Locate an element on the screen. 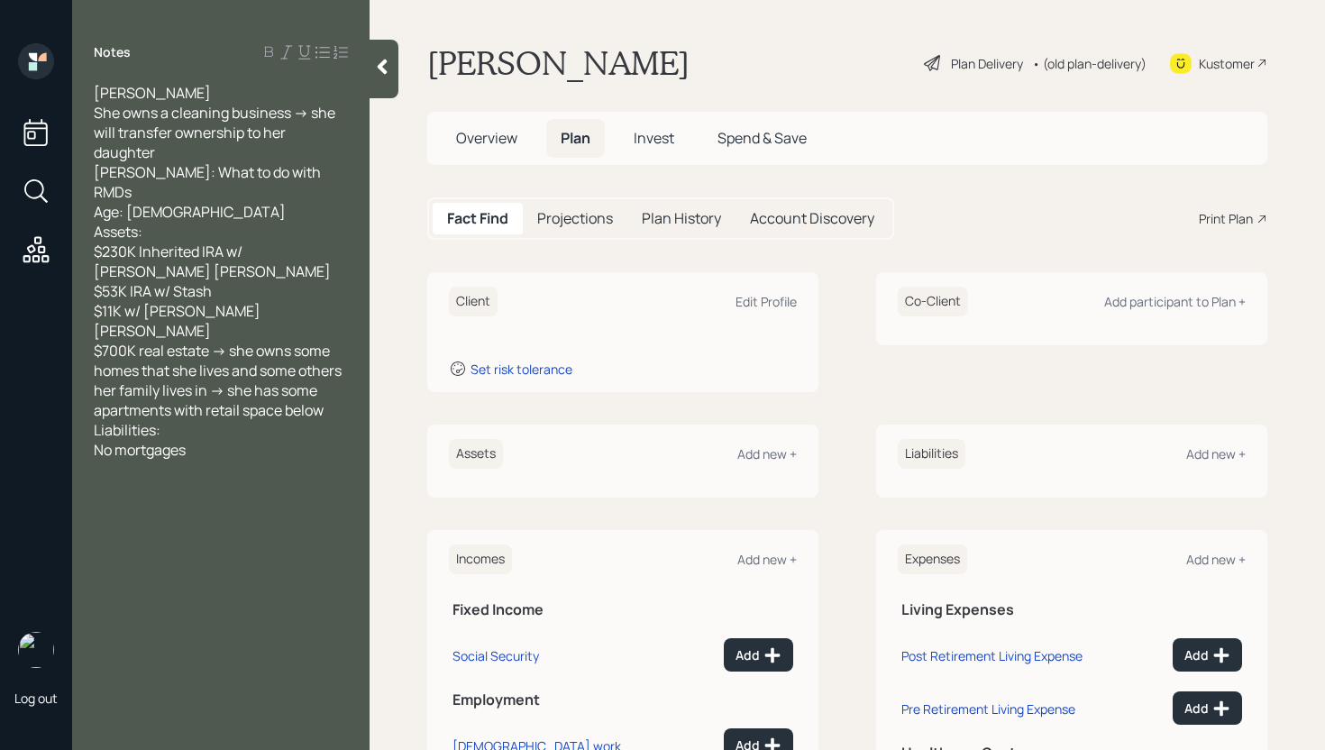  img: james-distasi-headshot.png is located at coordinates (36, 650).